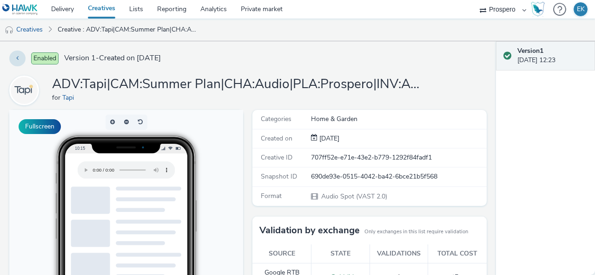 The height and width of the screenshot is (275, 595). What do you see at coordinates (189, 198) in the screenshot?
I see `li: Smartphone` at bounding box center [189, 198].